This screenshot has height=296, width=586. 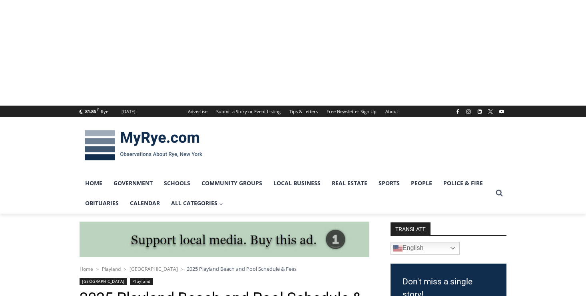 What do you see at coordinates (242, 269) in the screenshot?
I see `span: 2025 Playland Beach and Pool Schedule & Fees` at bounding box center [242, 269].